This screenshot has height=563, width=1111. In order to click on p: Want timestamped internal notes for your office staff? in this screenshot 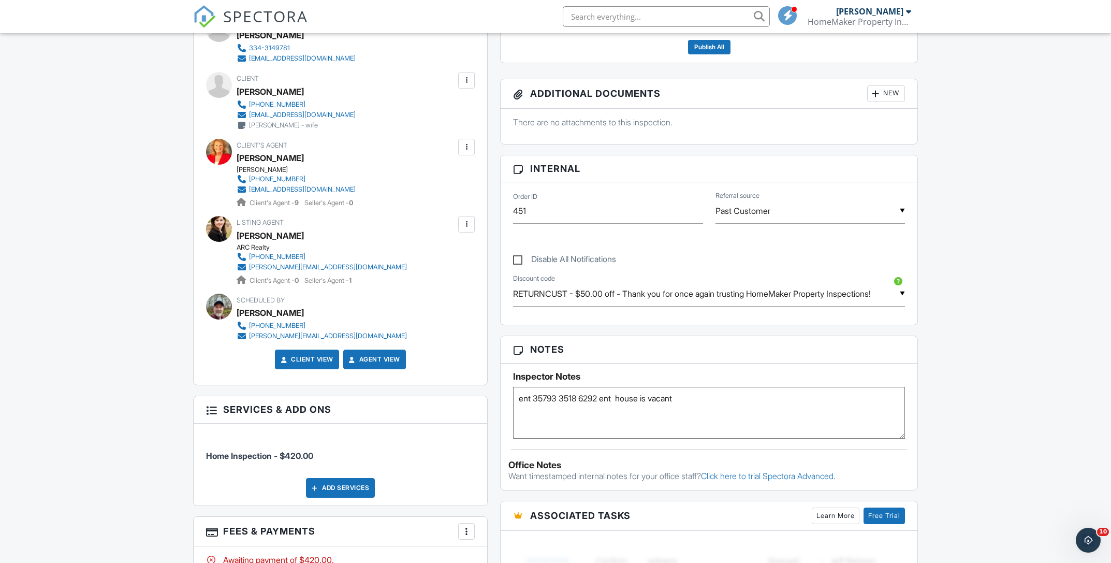, I will do `click(709, 476)`.